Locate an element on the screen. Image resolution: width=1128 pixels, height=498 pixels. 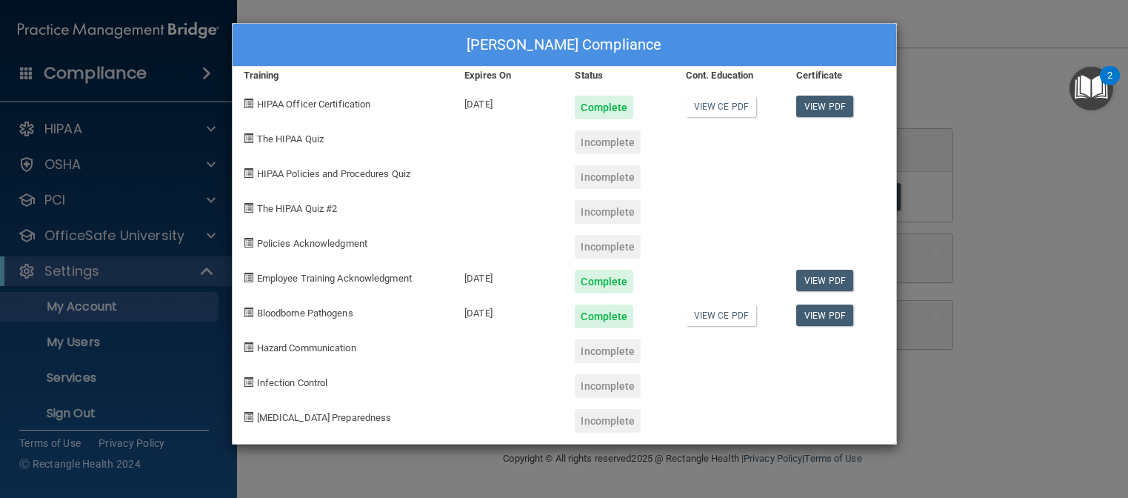
span: Policies Acknowledgment is located at coordinates (312, 243).